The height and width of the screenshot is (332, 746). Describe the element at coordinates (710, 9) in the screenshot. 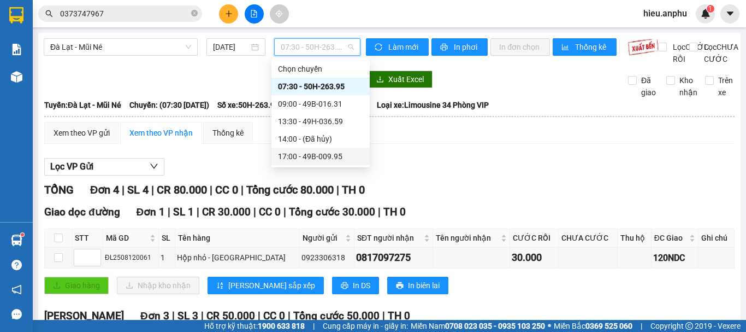

I see `span: 1` at that location.